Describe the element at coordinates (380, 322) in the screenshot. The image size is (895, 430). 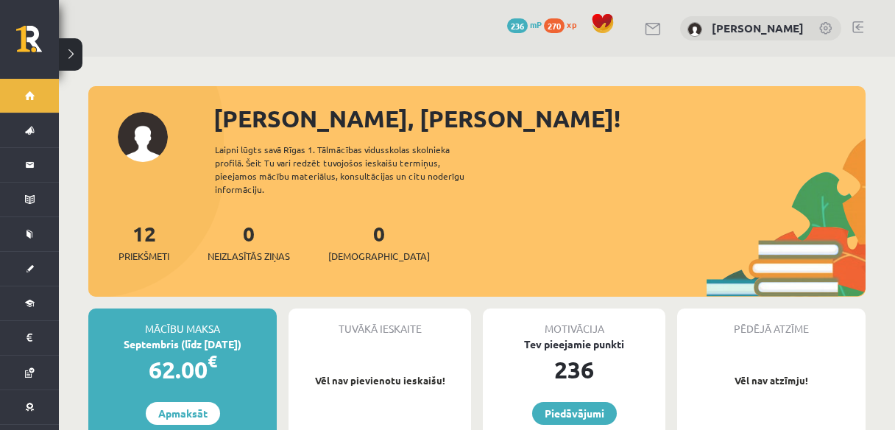
I see `div: Tuvākā ieskaite` at that location.